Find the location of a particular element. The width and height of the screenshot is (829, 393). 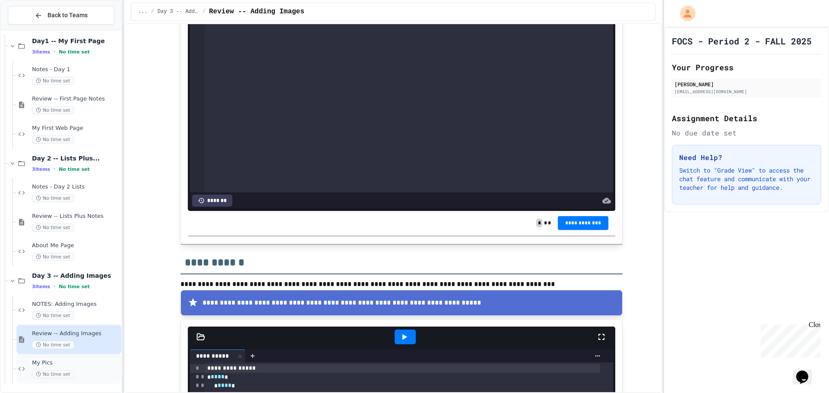

span: About Me Page is located at coordinates (76, 246).